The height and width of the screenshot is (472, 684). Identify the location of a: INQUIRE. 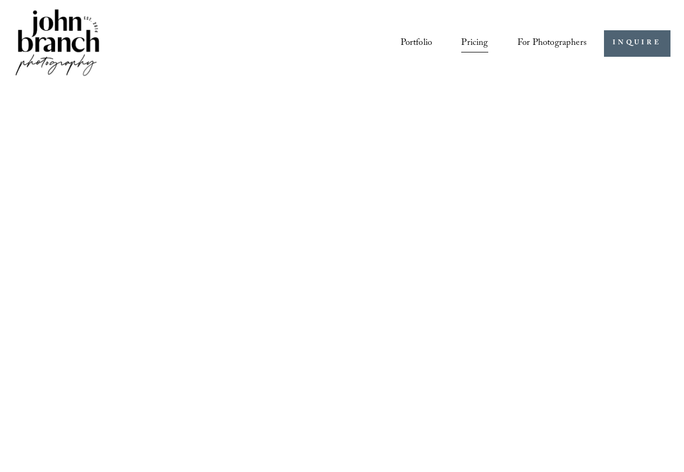
(637, 43).